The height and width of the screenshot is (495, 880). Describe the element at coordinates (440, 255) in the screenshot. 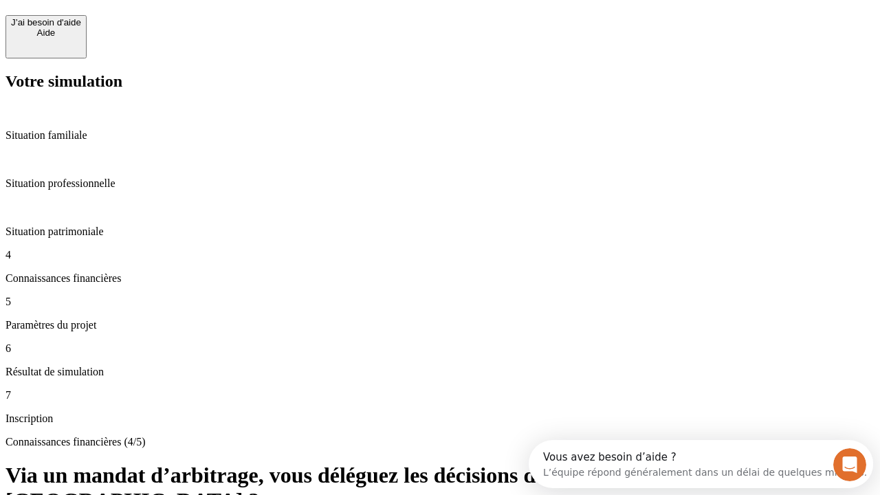

I see `p: 4` at that location.